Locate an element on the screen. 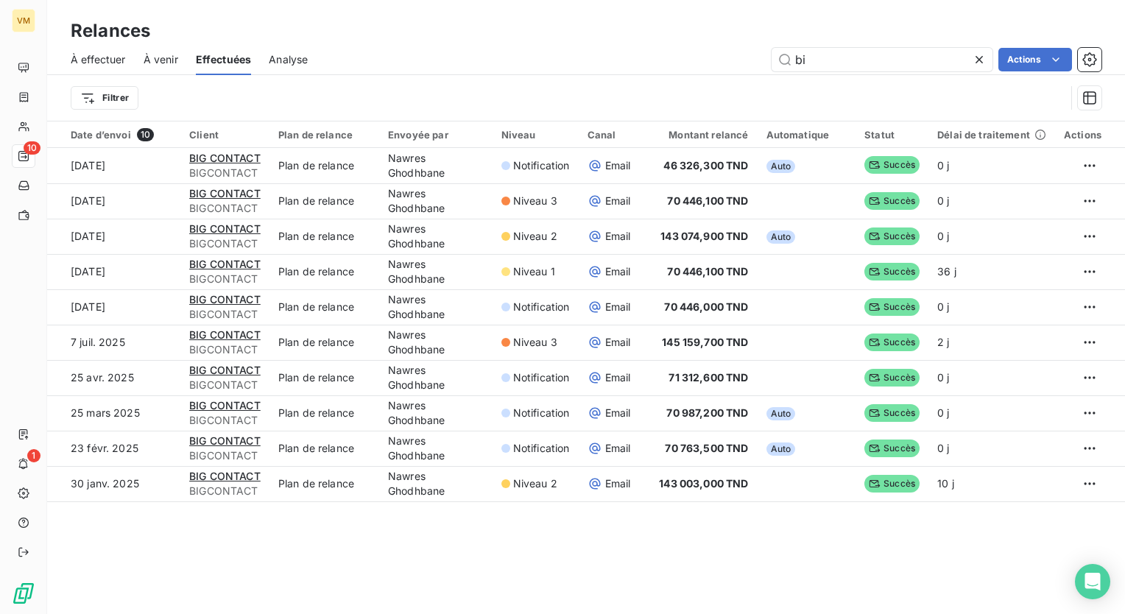  span: 71 312,600 TND is located at coordinates (708, 377).